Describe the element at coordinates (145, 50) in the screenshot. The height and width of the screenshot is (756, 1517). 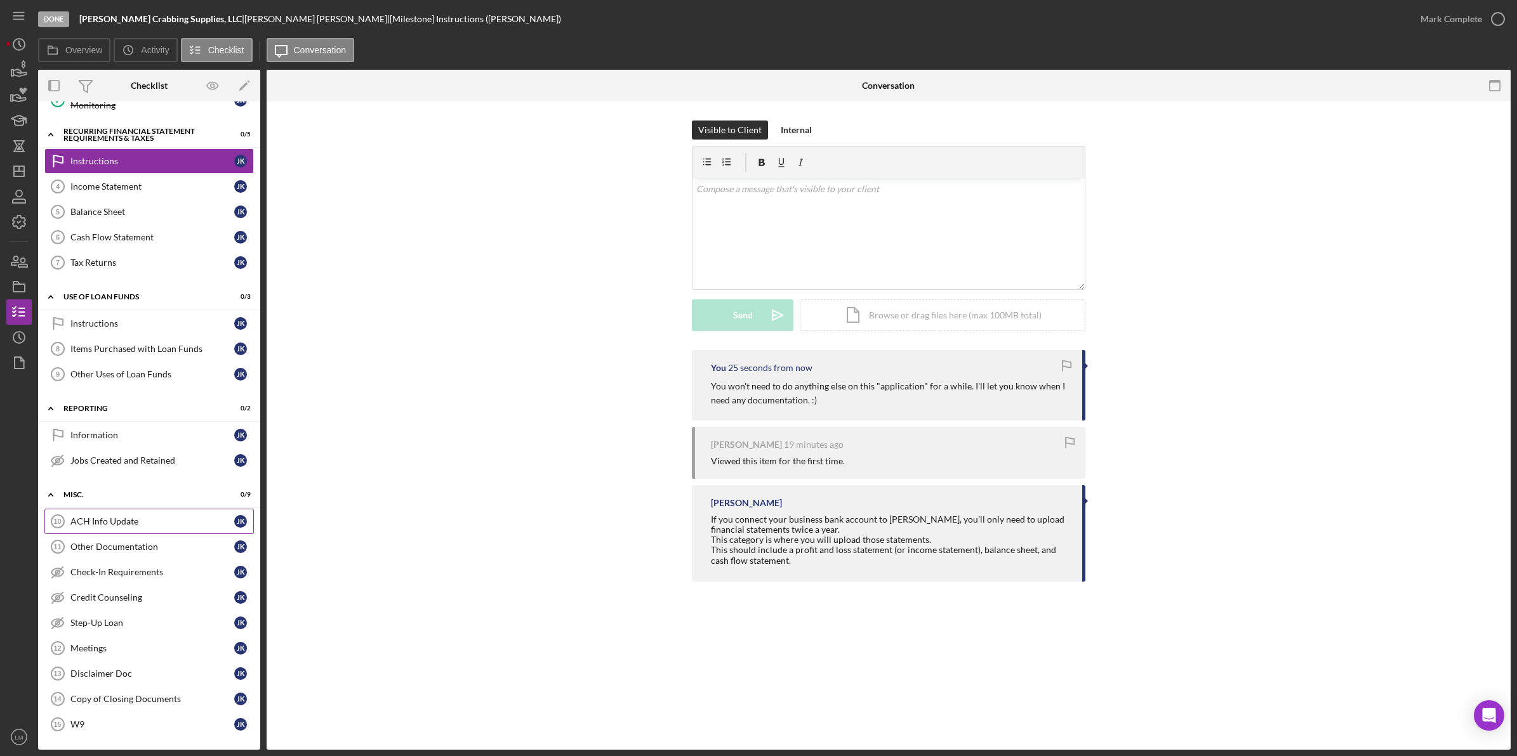
I see `button: Activity` at that location.